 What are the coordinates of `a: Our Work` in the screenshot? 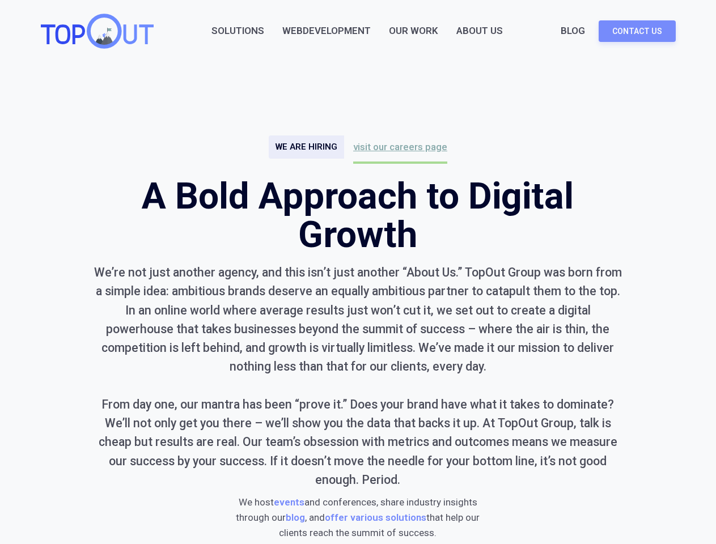 It's located at (413, 31).